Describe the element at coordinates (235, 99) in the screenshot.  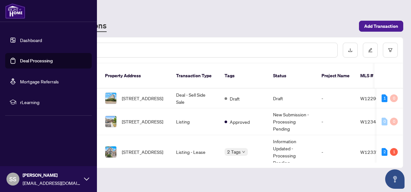
I see `span: Draft` at that location.